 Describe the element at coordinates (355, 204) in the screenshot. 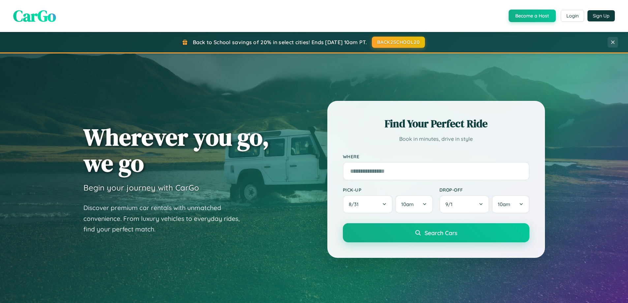

I see `span: 8 / 31` at that location.